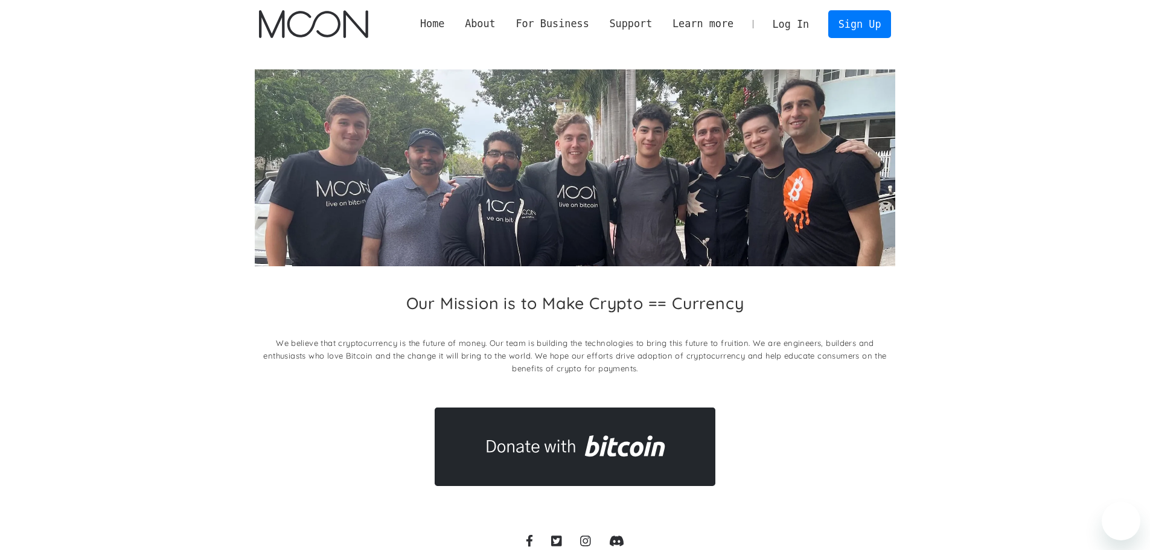  What do you see at coordinates (860, 24) in the screenshot?
I see `a: Sign Up` at bounding box center [860, 24].